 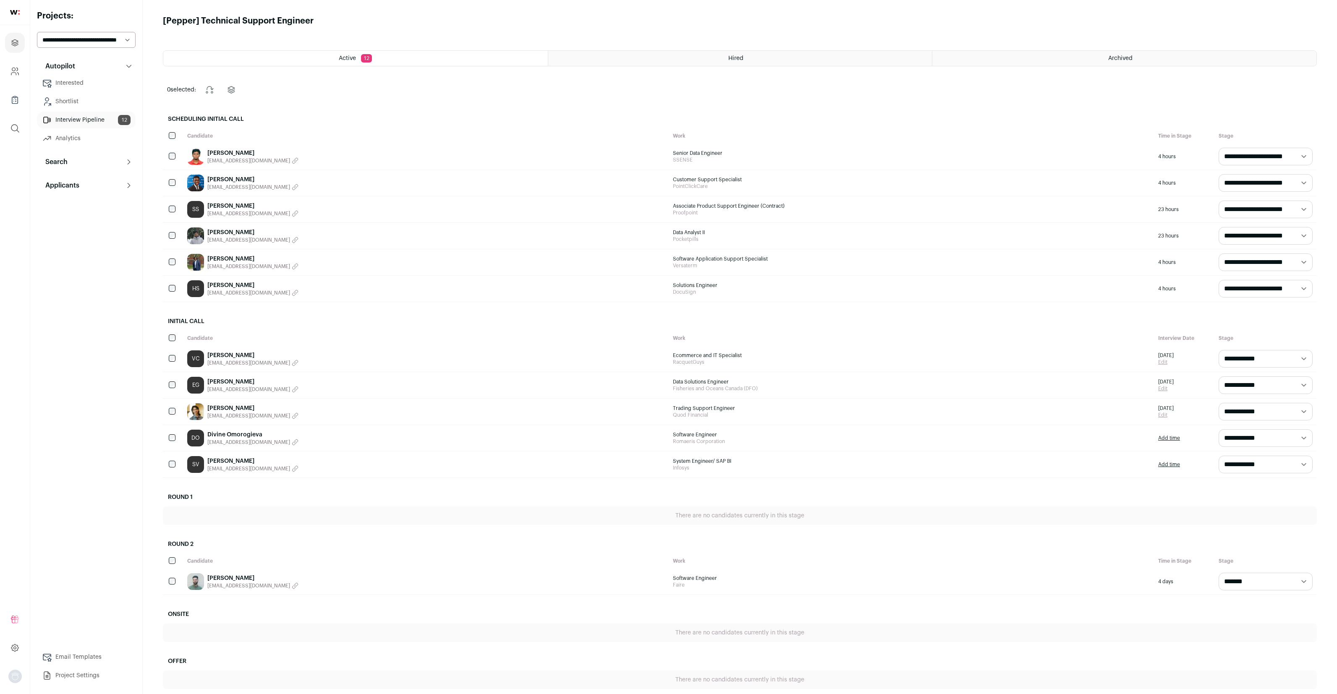 I want to click on div: SV, so click(x=196, y=465).